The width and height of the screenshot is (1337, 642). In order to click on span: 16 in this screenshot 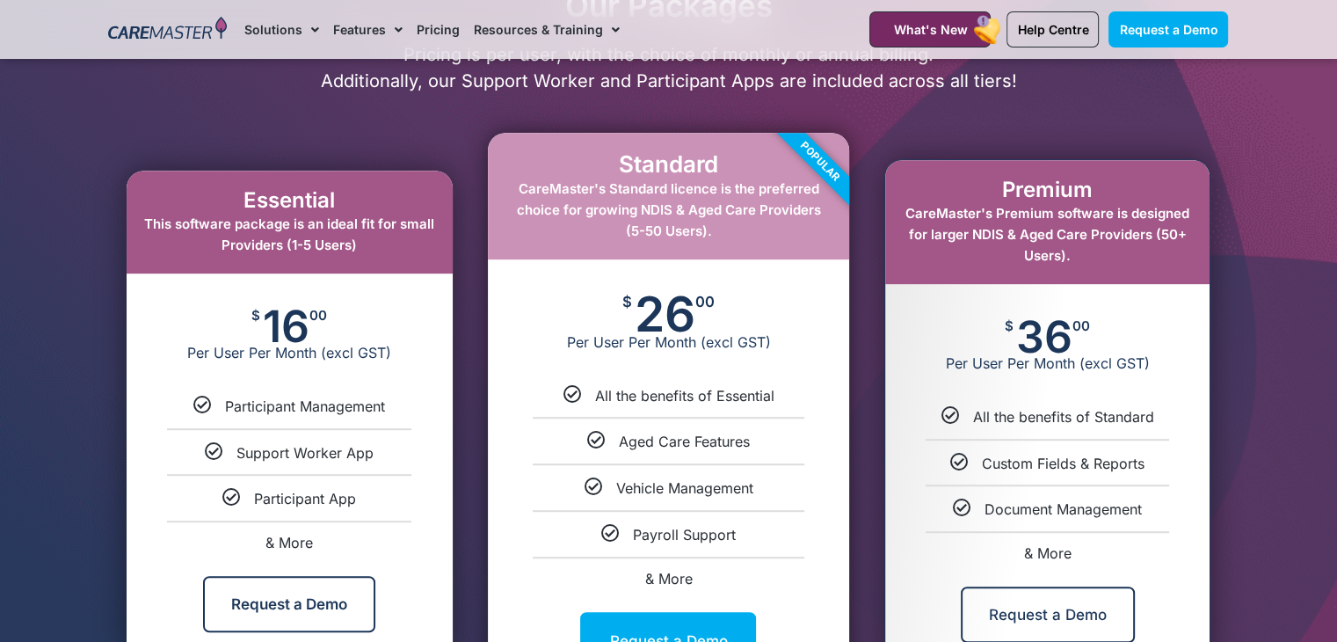, I will do `click(286, 326)`.